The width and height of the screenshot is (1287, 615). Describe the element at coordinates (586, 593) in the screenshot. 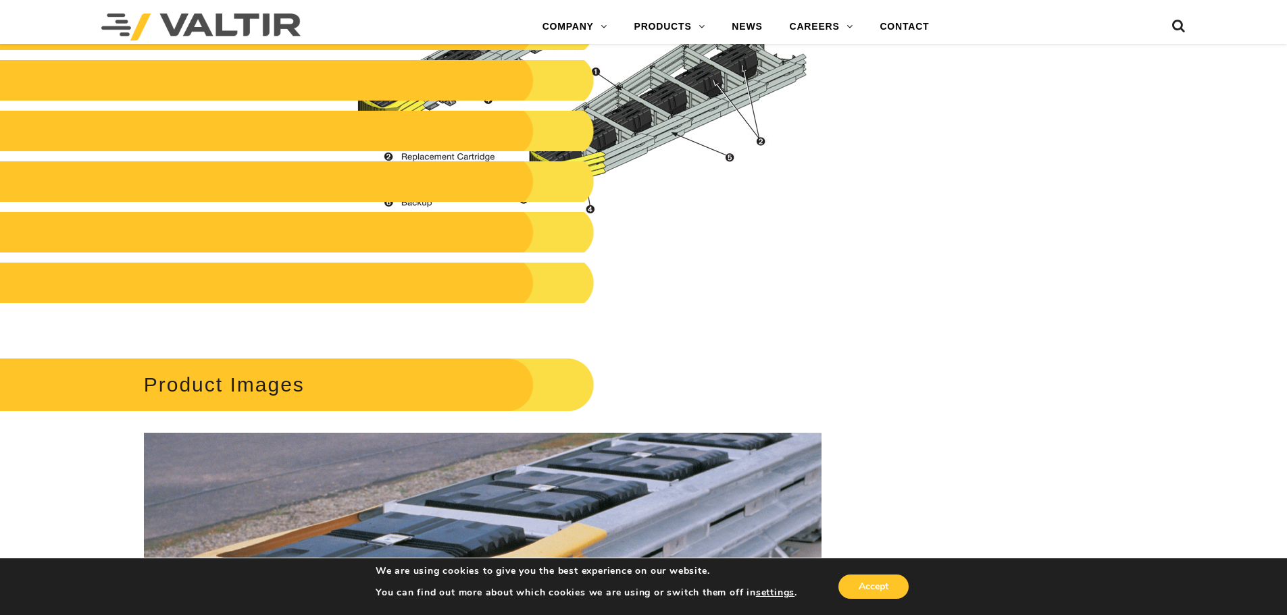

I see `p: You can find out more about which cookies we are using or switch them off in .` at that location.